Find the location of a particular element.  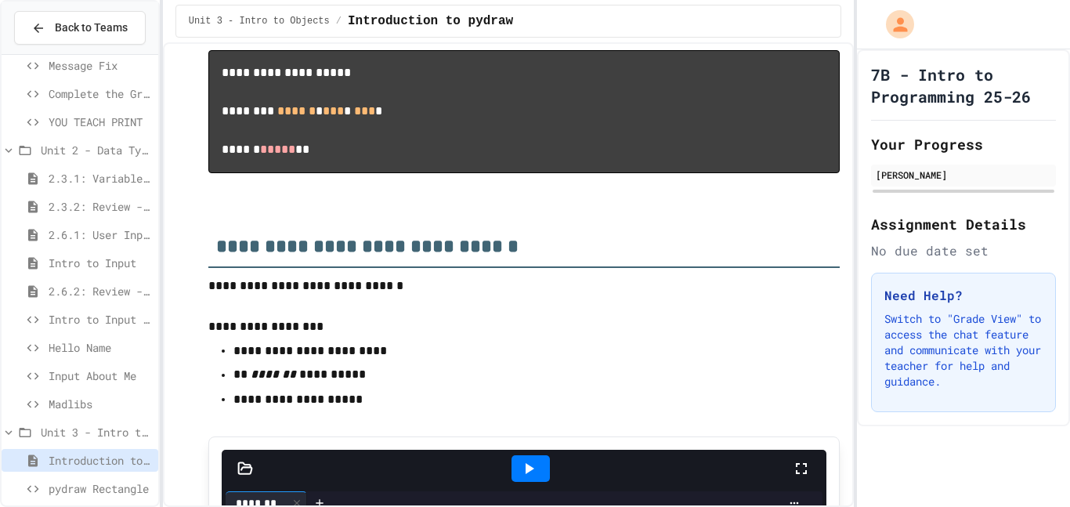

div: My Account is located at coordinates (894, 24).